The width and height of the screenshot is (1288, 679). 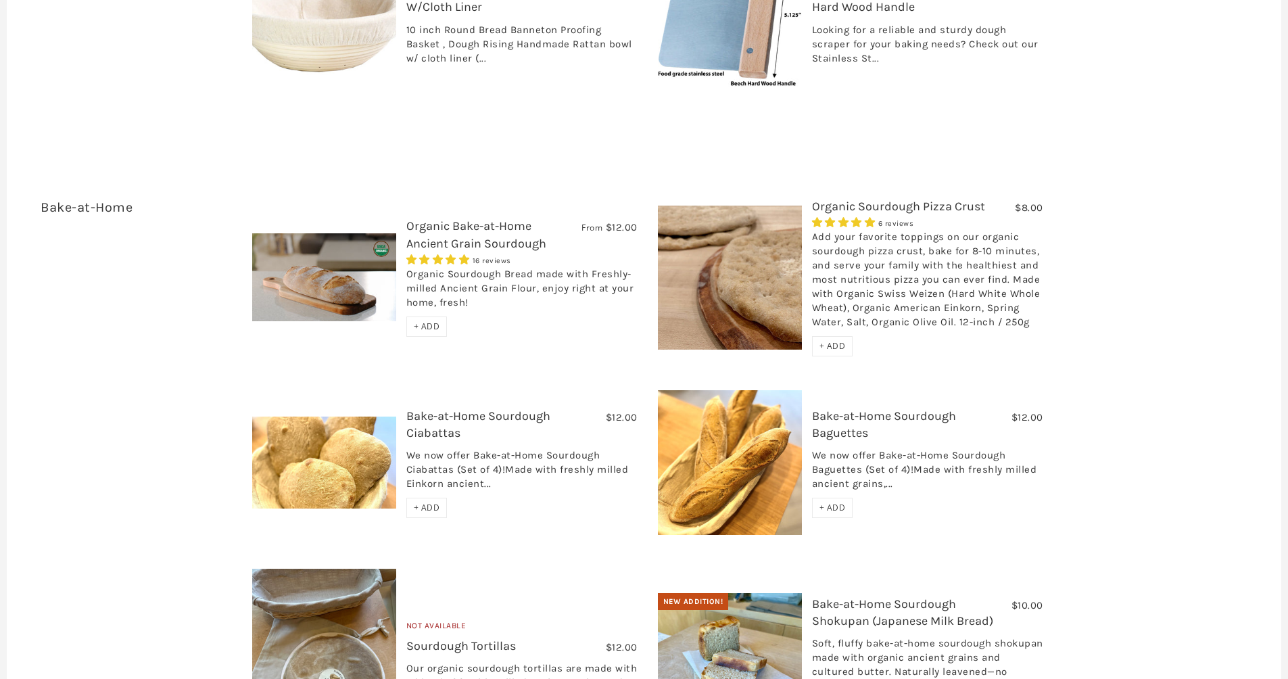 I want to click on a: Bake-at-Home, so click(x=87, y=207).